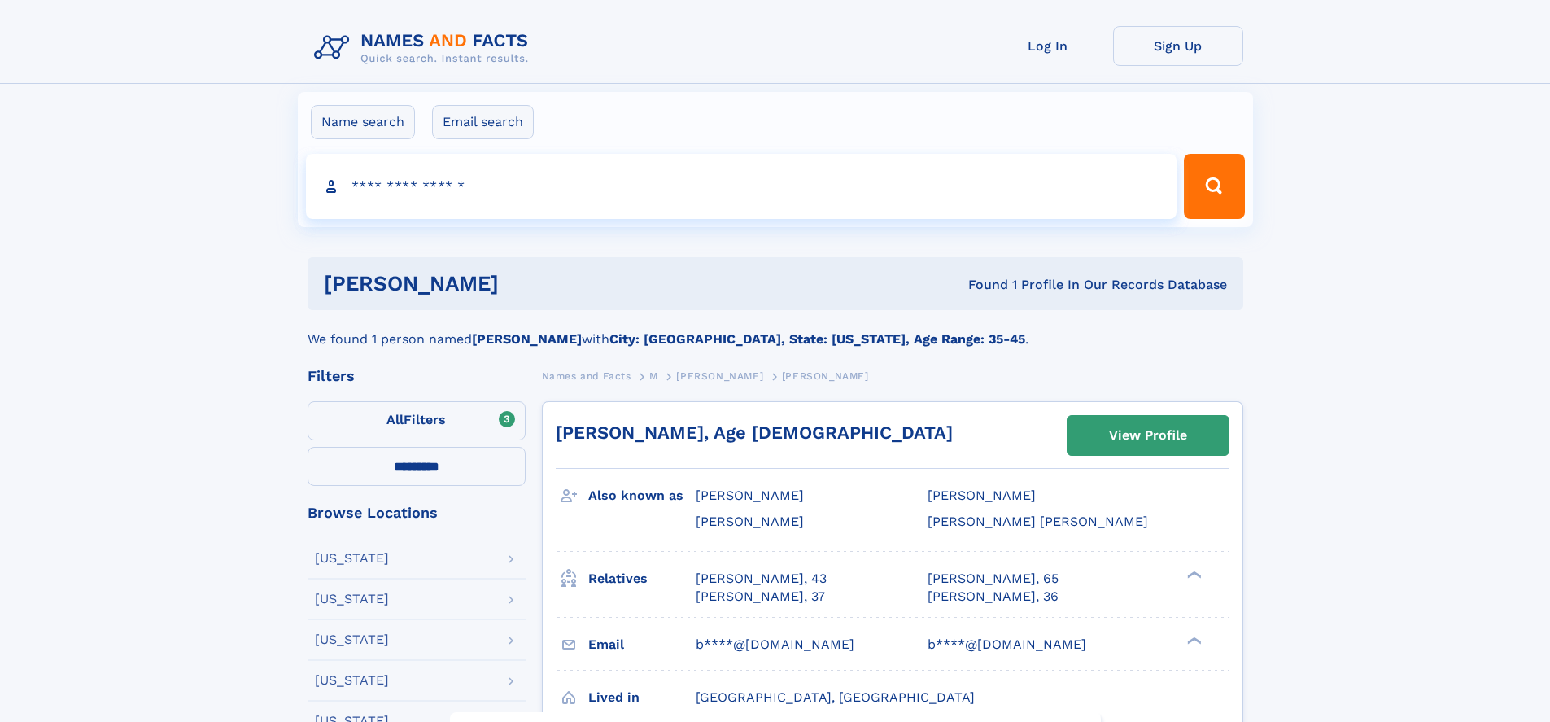  Describe the element at coordinates (653, 376) in the screenshot. I see `span: M` at that location.